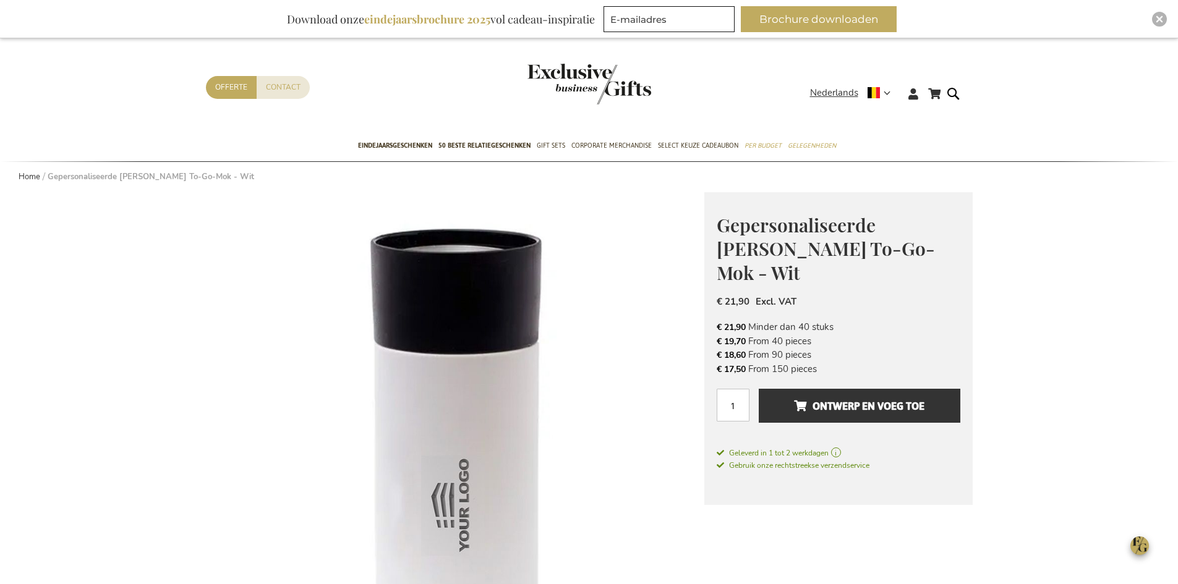 This screenshot has height=584, width=1178. Describe the element at coordinates (283, 87) in the screenshot. I see `a: Contact` at that location.